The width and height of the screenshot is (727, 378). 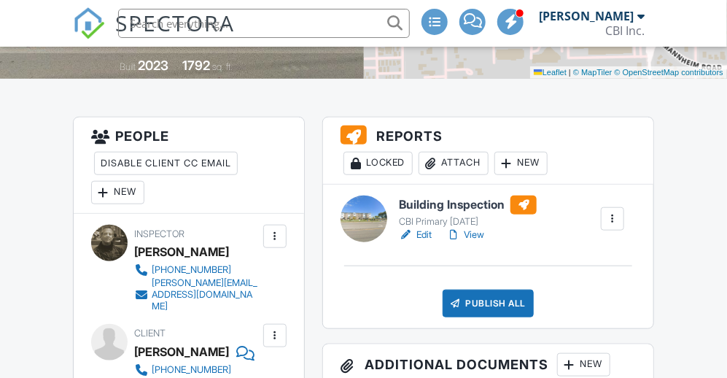 What do you see at coordinates (196, 65) in the screenshot?
I see `div: 1792` at bounding box center [196, 65].